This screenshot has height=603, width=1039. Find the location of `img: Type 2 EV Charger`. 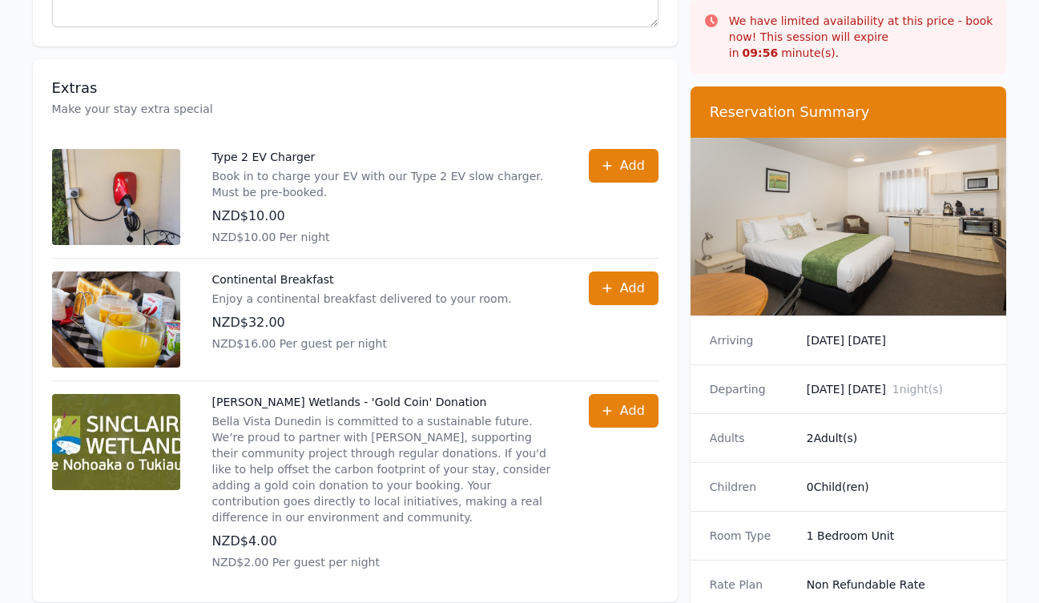

img: Type 2 EV Charger is located at coordinates (116, 197).